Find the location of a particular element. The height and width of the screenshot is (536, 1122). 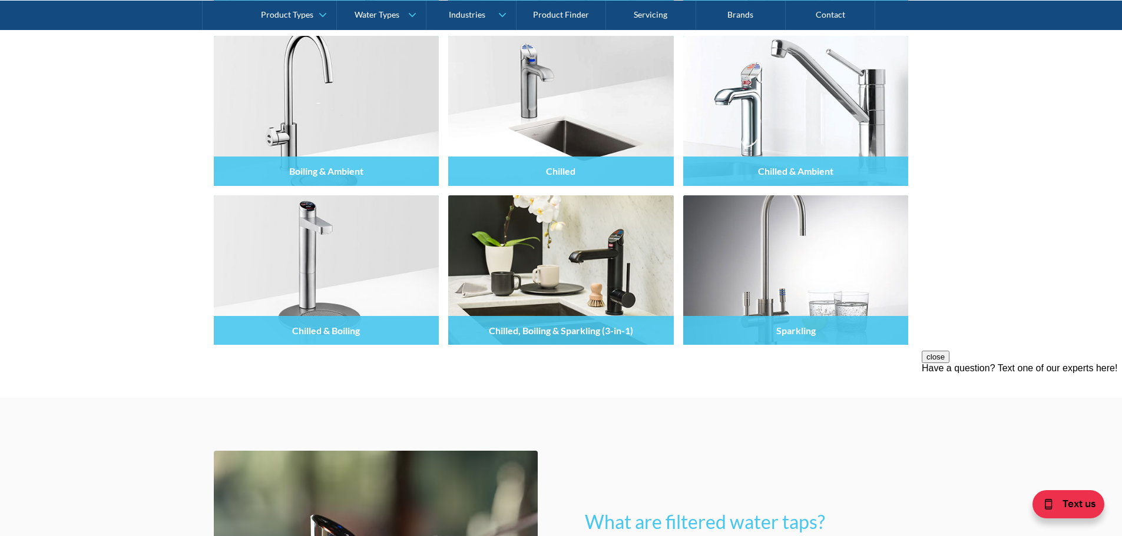

a: Chilled & Ambient is located at coordinates (796, 111).